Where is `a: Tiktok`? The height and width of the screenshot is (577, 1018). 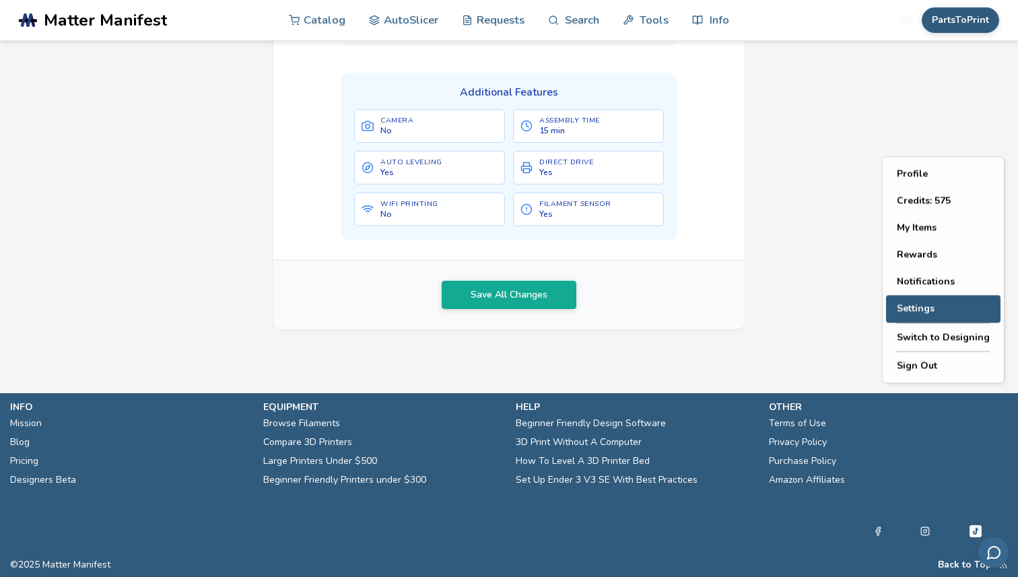
a: Tiktok is located at coordinates (975, 531).